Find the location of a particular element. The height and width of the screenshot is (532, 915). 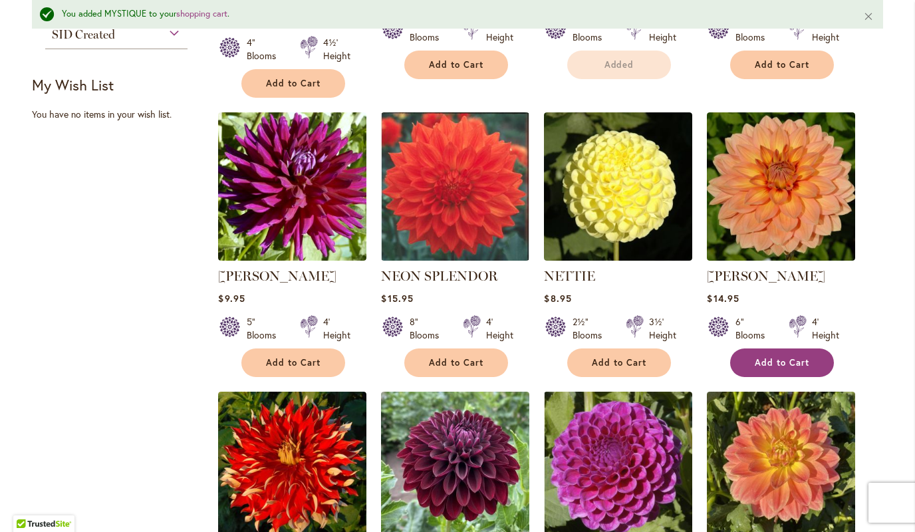

a: NADINE JESSIE is located at coordinates (292, 257).